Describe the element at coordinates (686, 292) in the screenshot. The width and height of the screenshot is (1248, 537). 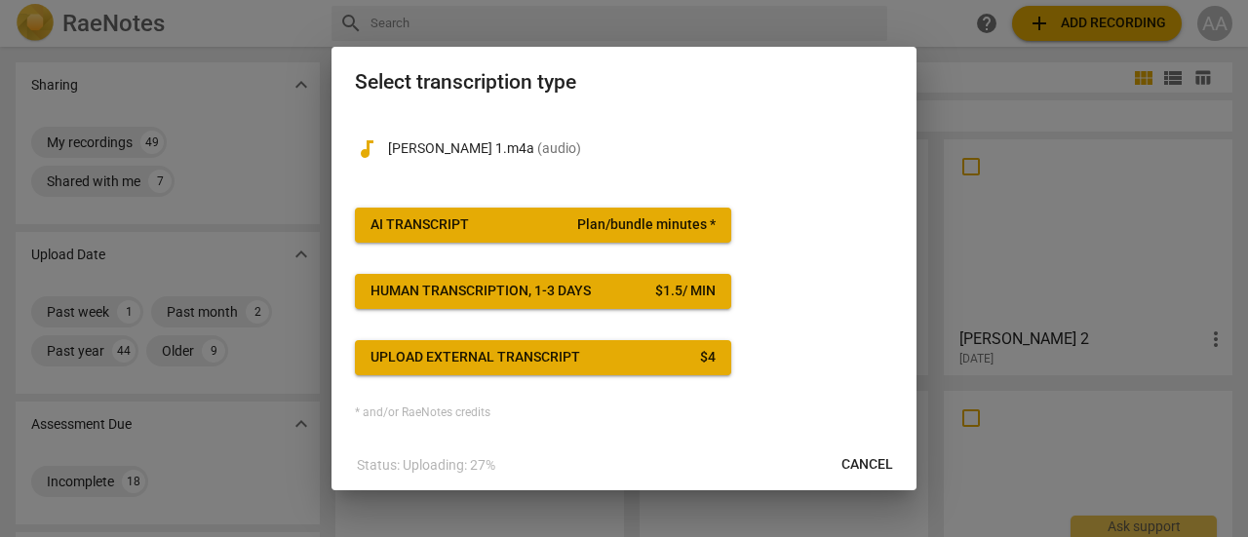
I see `div: $ 1.5 / min` at that location.